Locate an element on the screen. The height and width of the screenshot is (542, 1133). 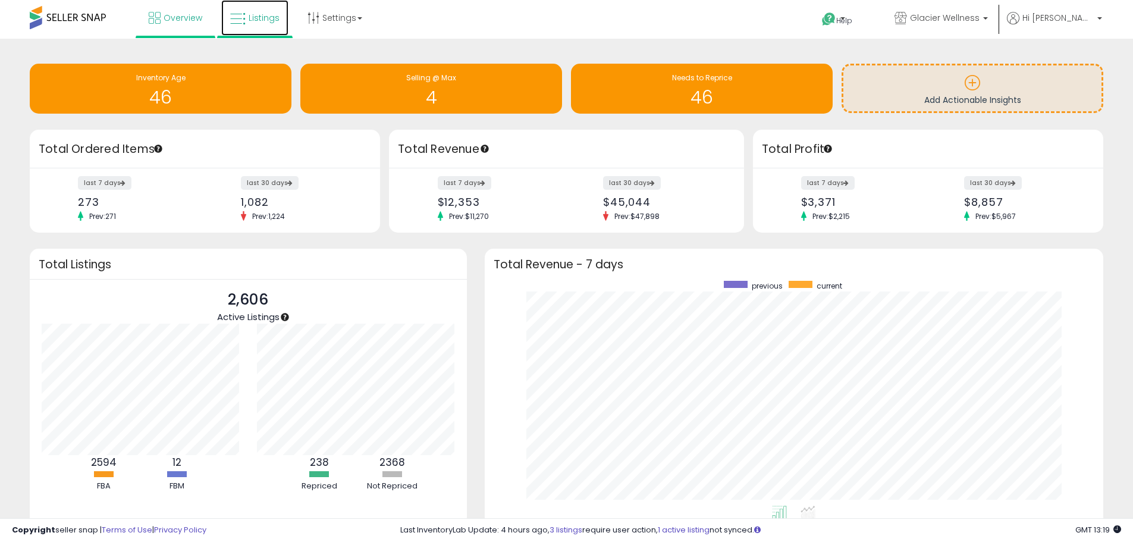
span: current is located at coordinates (829, 286).